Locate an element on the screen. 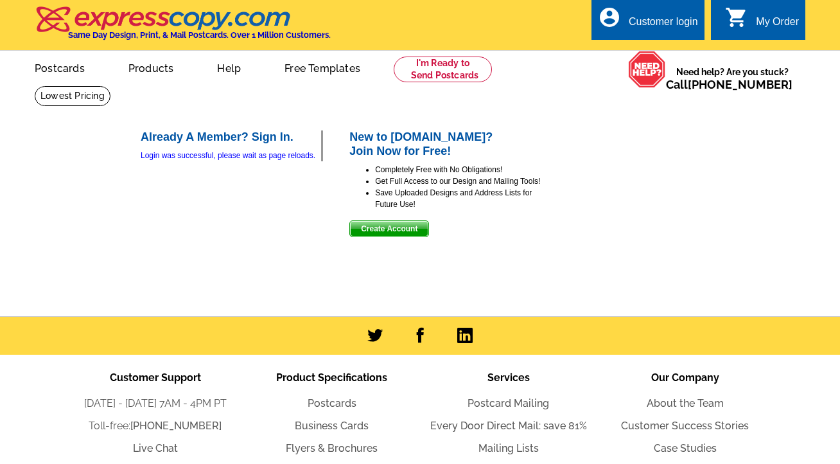 The width and height of the screenshot is (840, 464). a: Postcard Mailing is located at coordinates (508, 403).